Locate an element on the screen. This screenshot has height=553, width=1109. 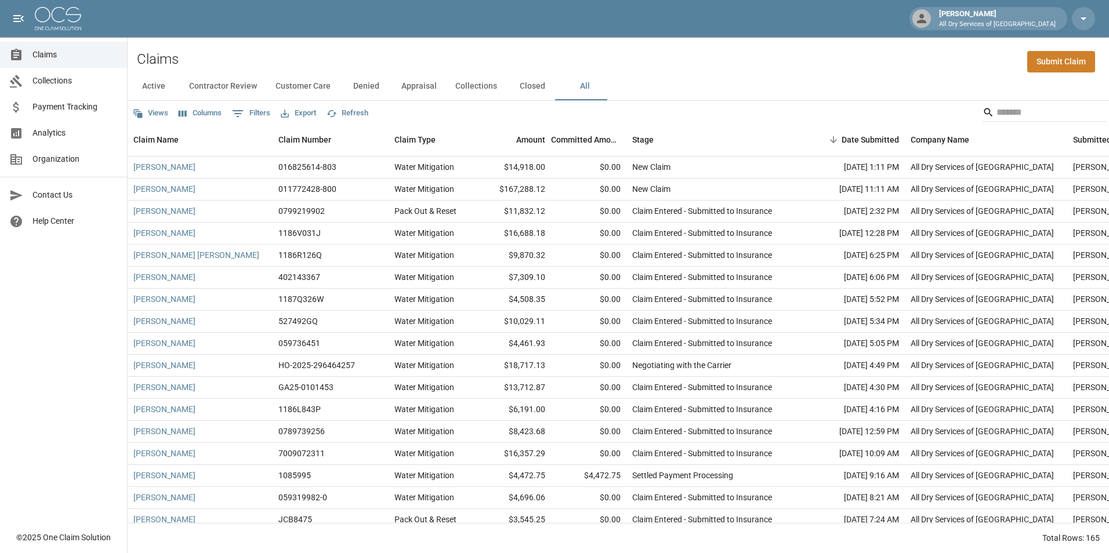
div: $16,688.18 is located at coordinates (513, 234).